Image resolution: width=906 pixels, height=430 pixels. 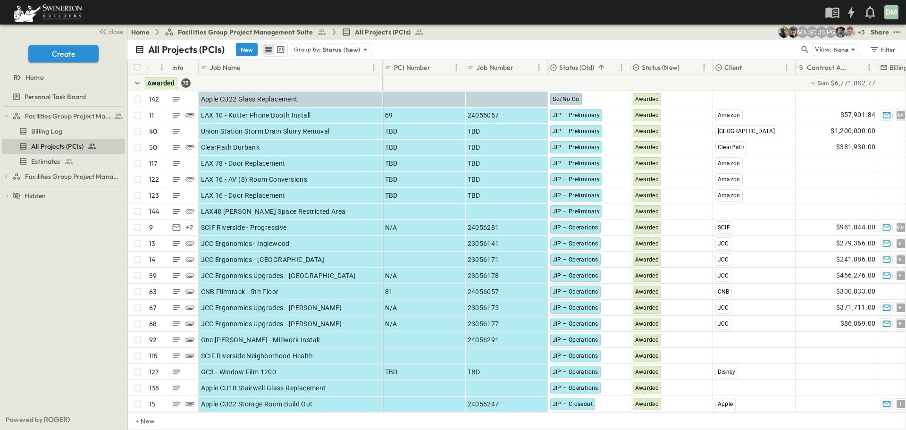 I want to click on span: 81, so click(x=389, y=292).